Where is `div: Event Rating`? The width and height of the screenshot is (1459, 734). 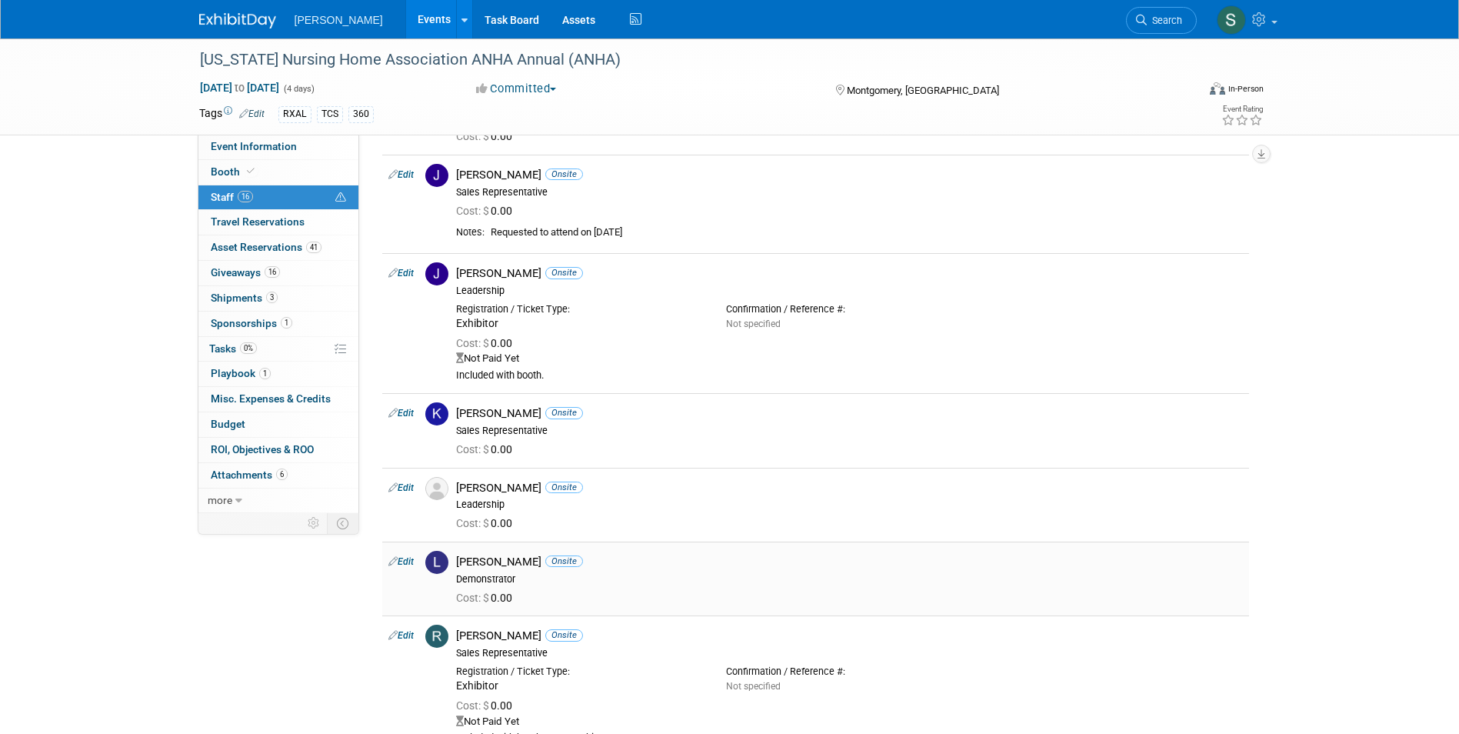
div: Event Rating is located at coordinates (1242, 109).